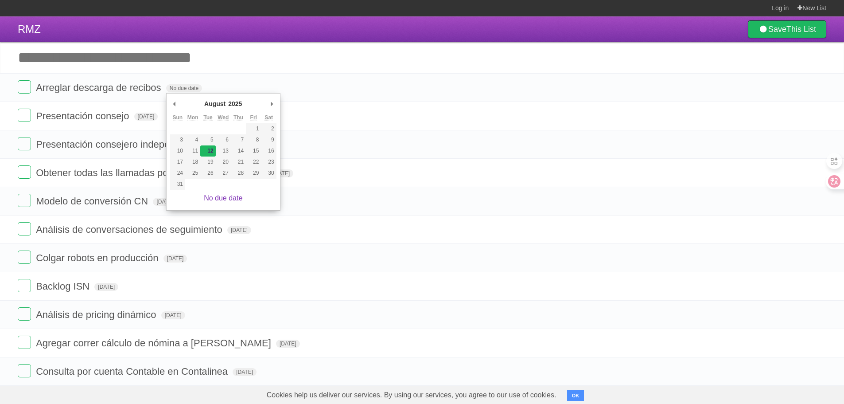  Describe the element at coordinates (269, 151) in the screenshot. I see `button: 16` at that location.